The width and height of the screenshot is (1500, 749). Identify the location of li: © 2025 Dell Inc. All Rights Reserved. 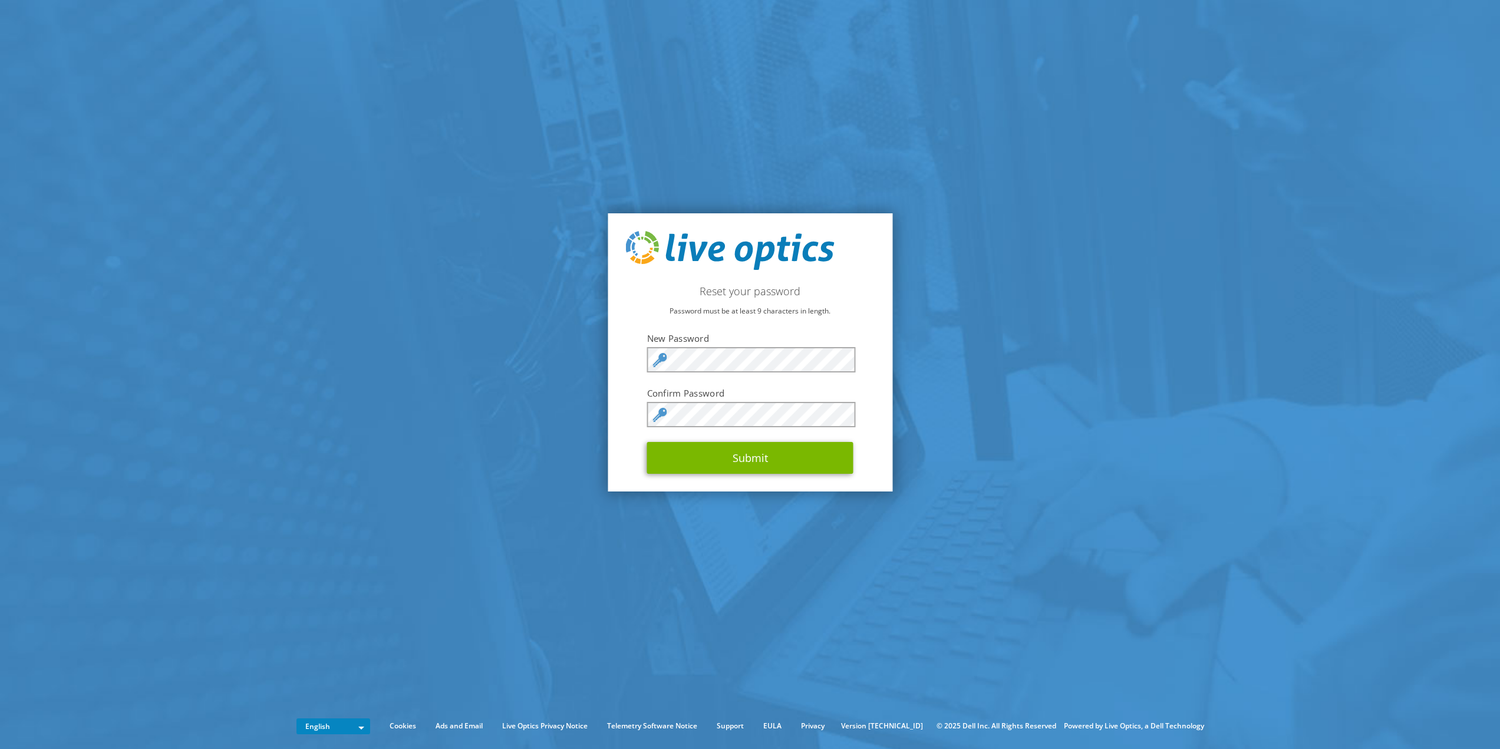
(996, 726).